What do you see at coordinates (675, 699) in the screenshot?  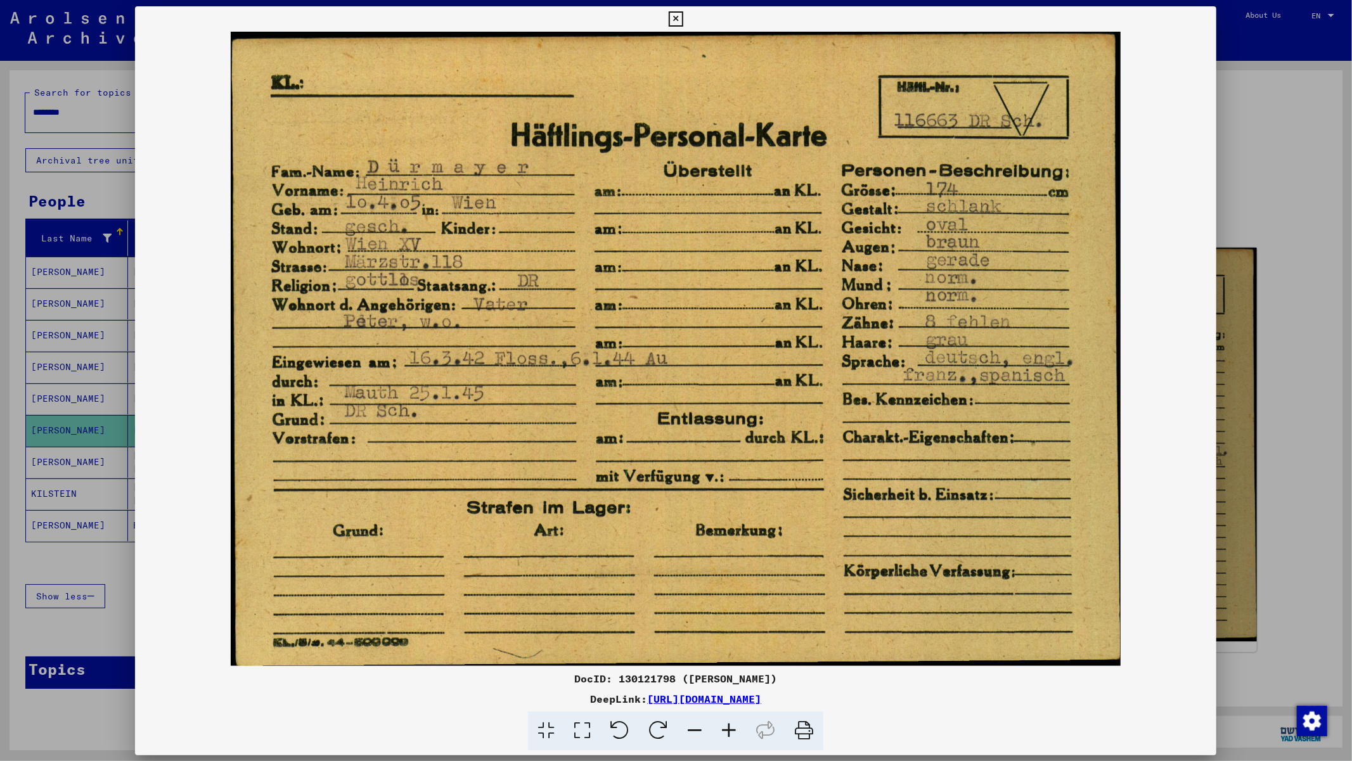 I see `div: DeepLink:` at bounding box center [675, 699].